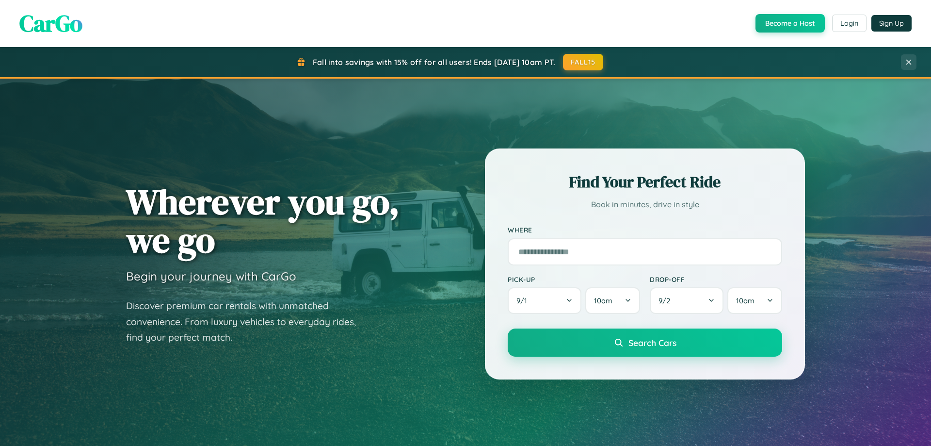 This screenshot has width=931, height=446. I want to click on p: Book in minutes, drive in style, so click(645, 204).